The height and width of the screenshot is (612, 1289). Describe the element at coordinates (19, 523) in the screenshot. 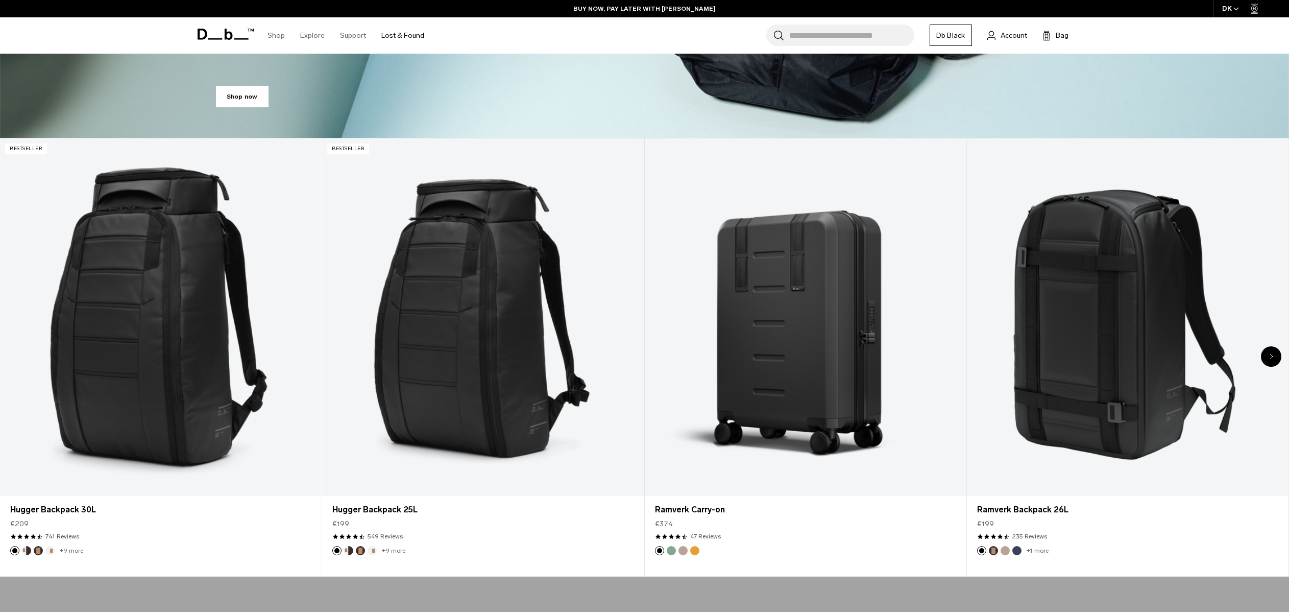

I see `span: €209` at that location.